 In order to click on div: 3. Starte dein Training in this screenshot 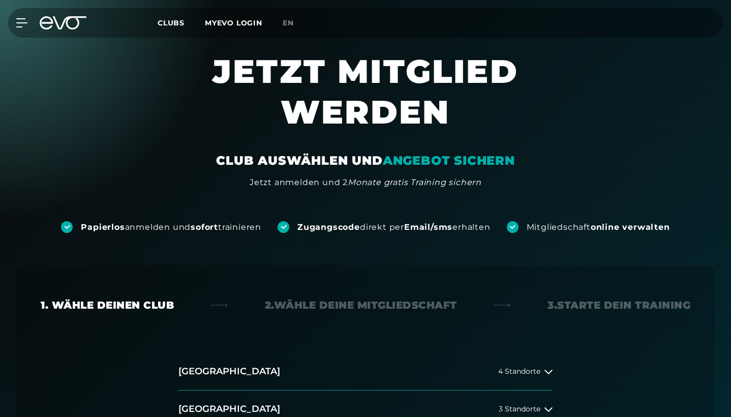, I will do `click(619, 305)`.